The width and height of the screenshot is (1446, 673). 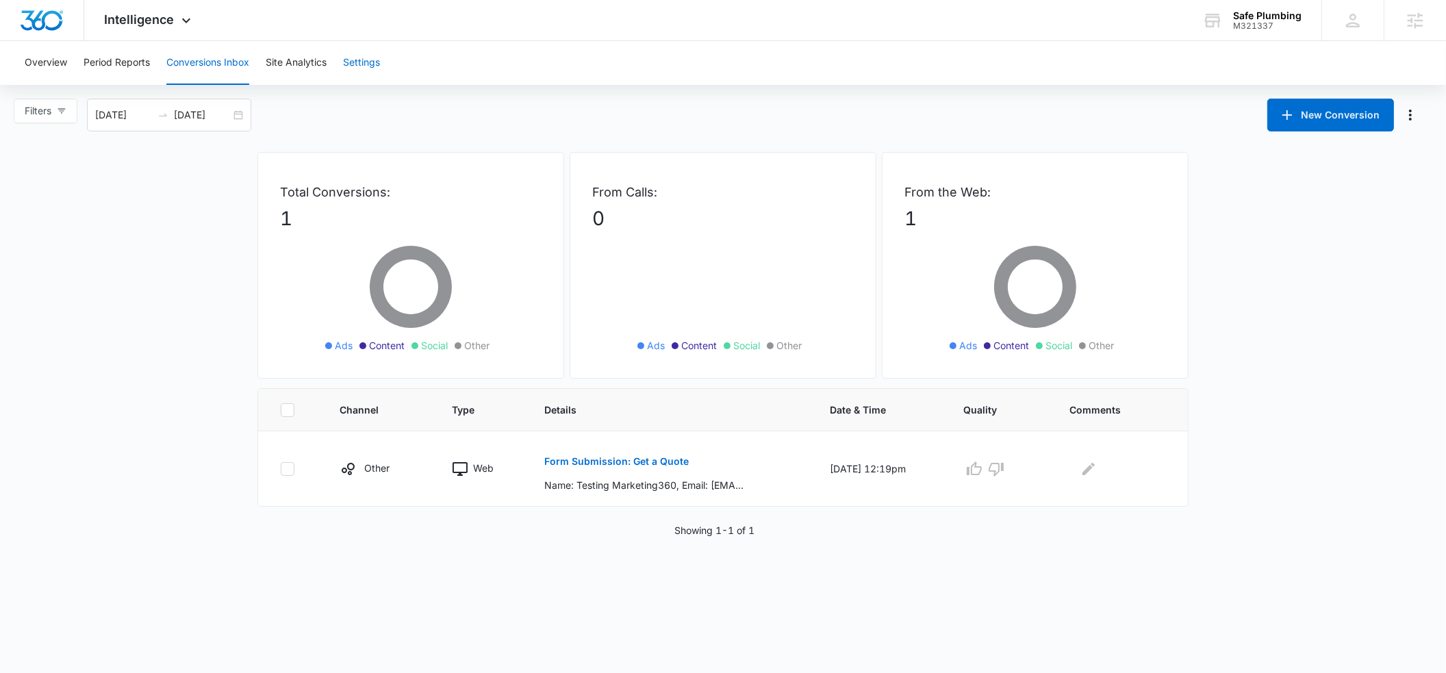 I want to click on span: Intelligence, so click(x=140, y=19).